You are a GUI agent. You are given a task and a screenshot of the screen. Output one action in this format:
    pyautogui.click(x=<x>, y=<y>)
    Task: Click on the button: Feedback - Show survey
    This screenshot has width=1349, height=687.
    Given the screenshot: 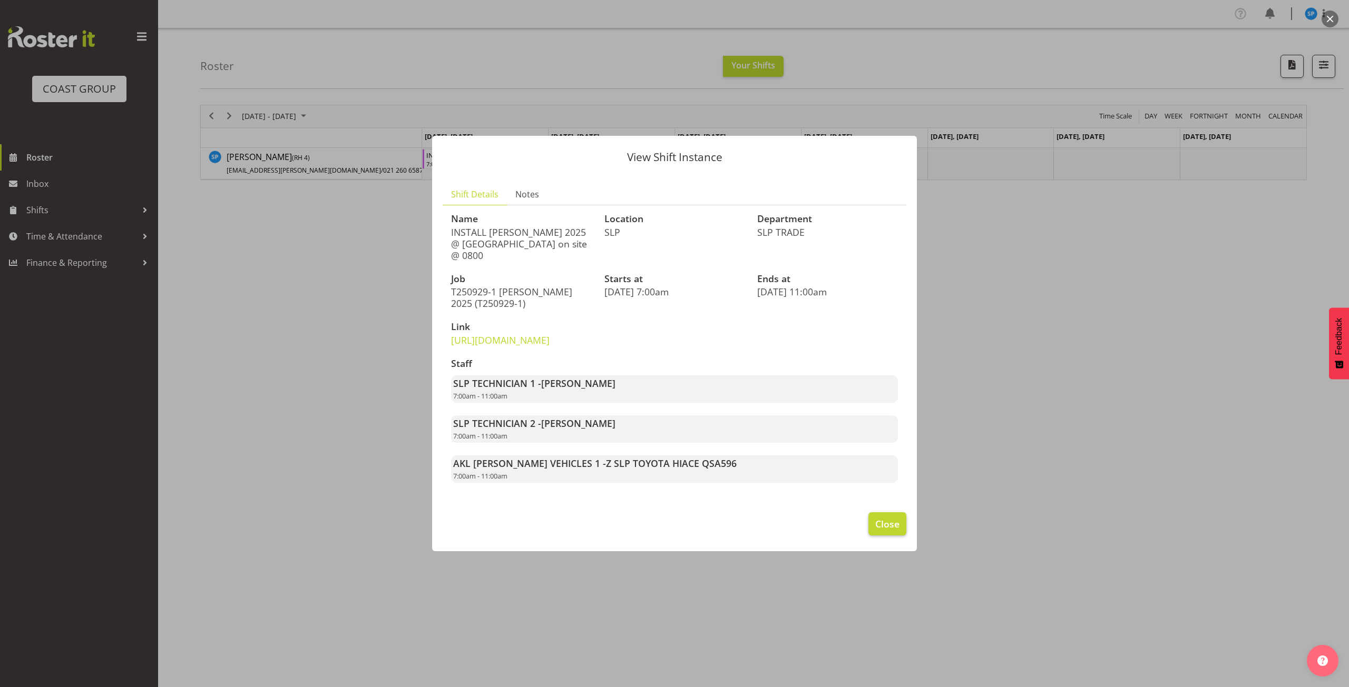 What is the action you would take?
    pyautogui.click(x=1339, y=343)
    